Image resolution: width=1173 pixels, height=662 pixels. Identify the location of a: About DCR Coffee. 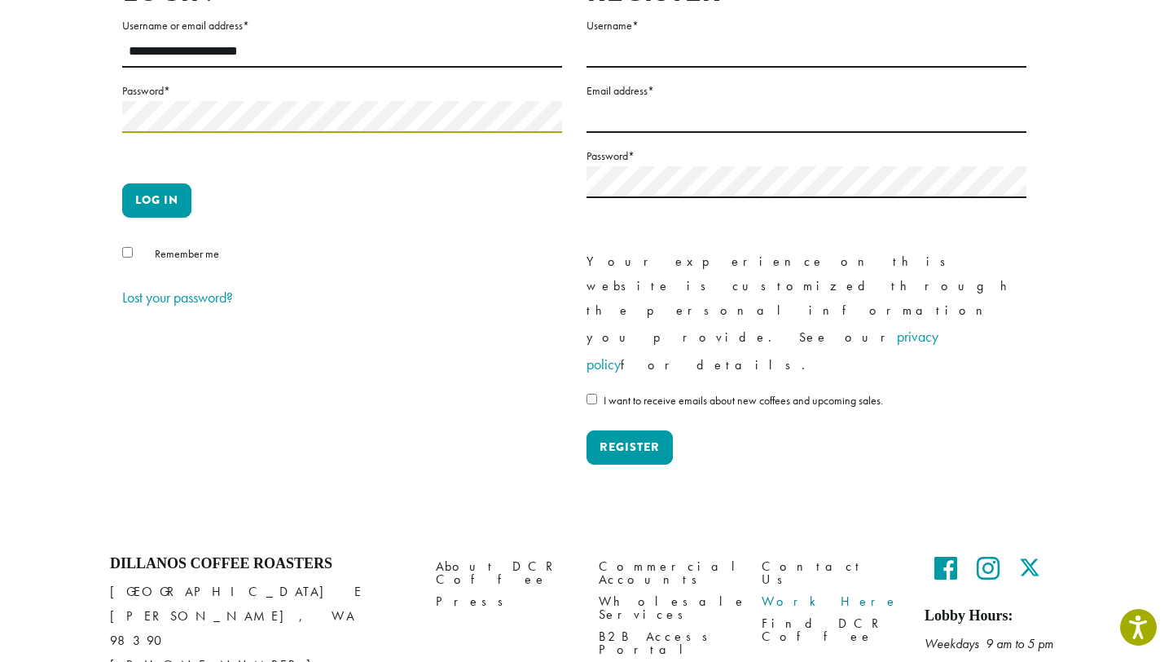
(505, 572).